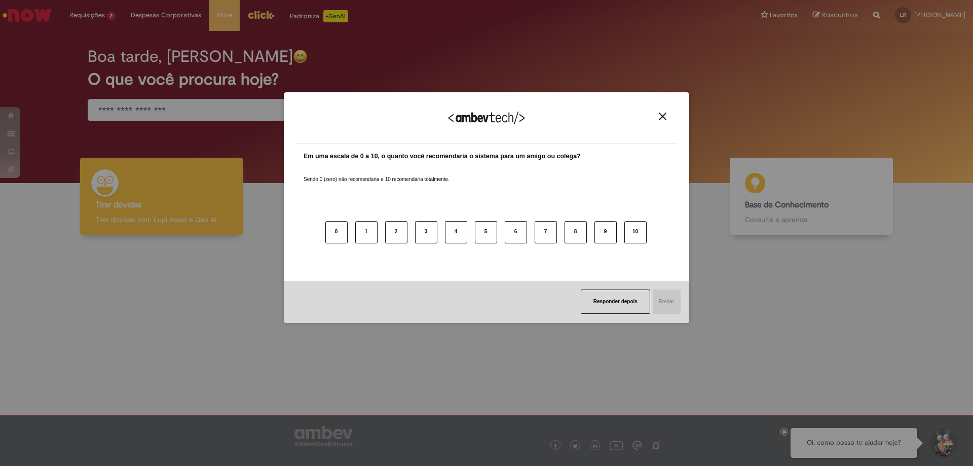 The width and height of the screenshot is (973, 466). What do you see at coordinates (456, 232) in the screenshot?
I see `button: 4` at bounding box center [456, 232].